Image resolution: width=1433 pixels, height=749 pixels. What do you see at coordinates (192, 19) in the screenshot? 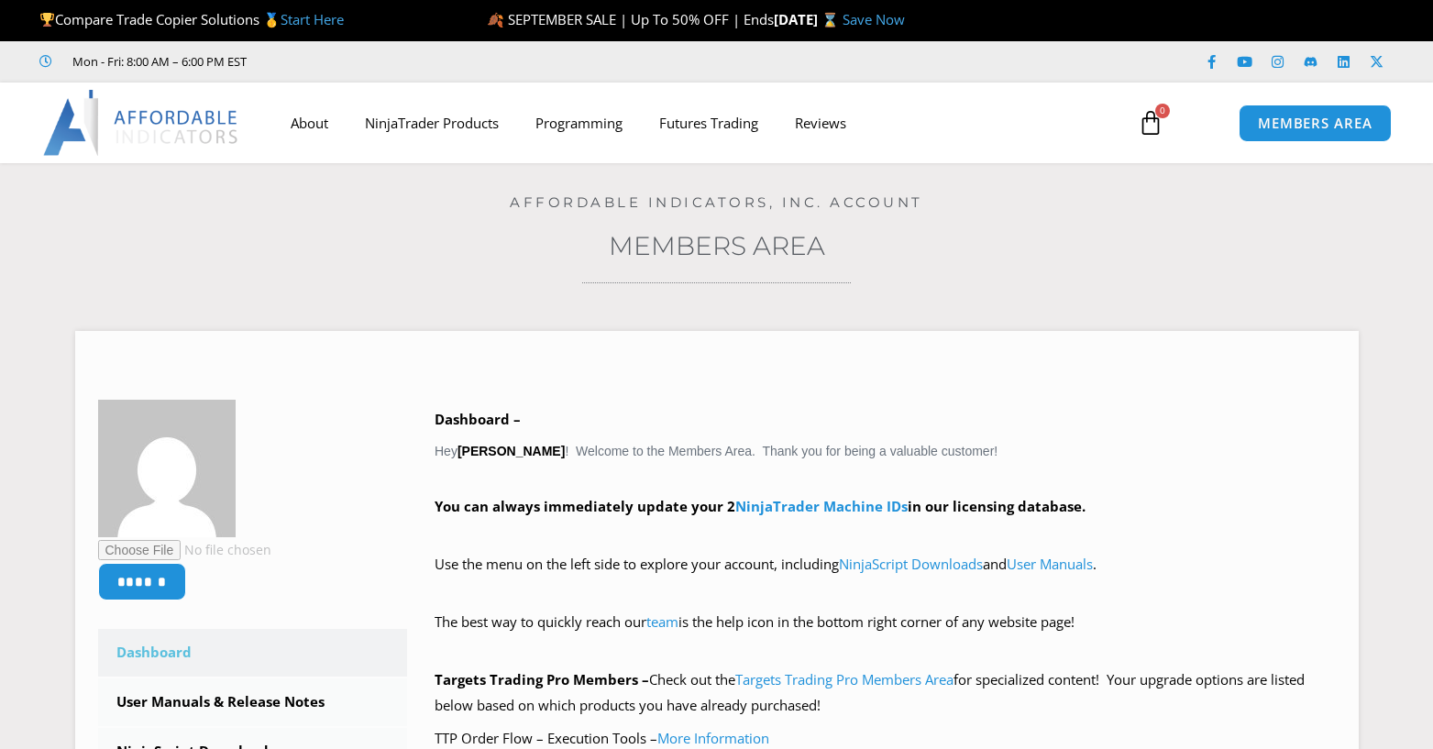
I see `span: Compare Trade Copier Solutions 🥇` at bounding box center [192, 19].